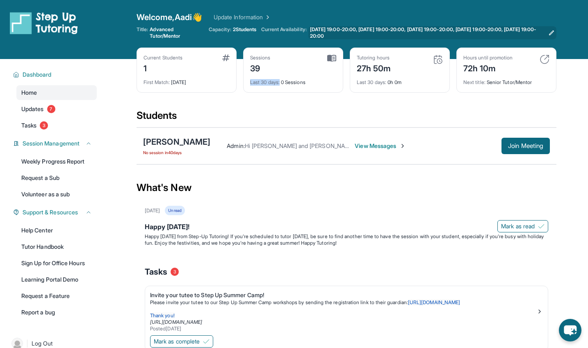 The height and width of the screenshot is (348, 588). Describe the element at coordinates (220, 30) in the screenshot. I see `span: Capacity:` at that location.